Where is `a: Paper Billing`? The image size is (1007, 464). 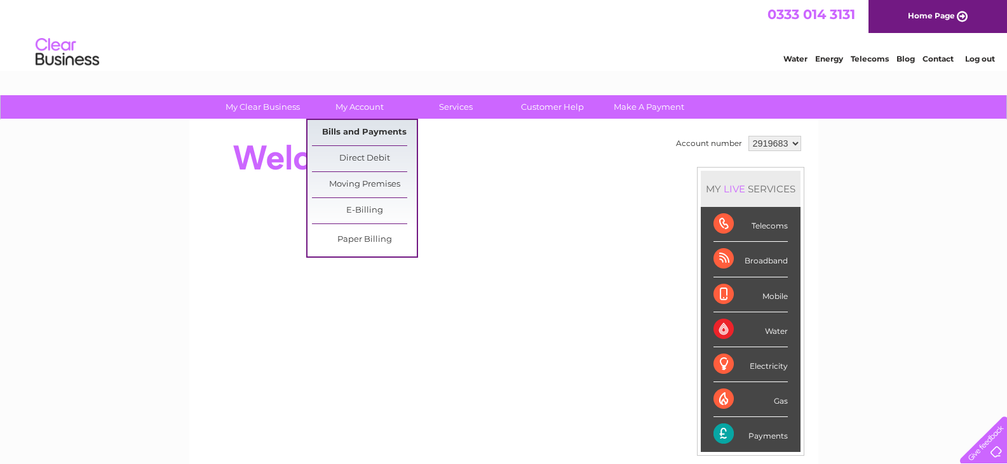 a: Paper Billing is located at coordinates (364, 240).